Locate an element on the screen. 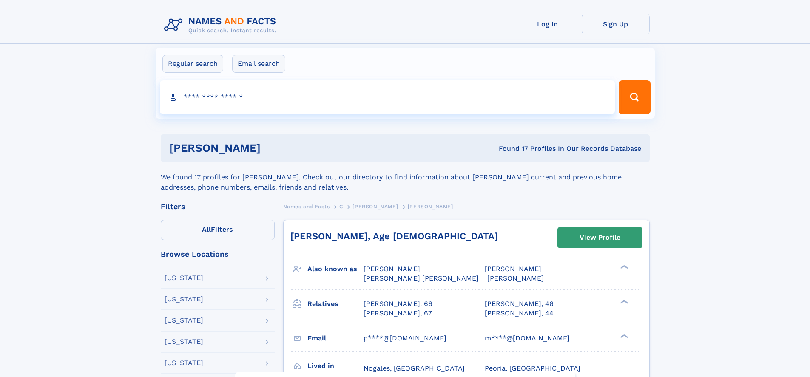 This screenshot has width=810, height=377. h3: Also known as is located at coordinates (335, 269).